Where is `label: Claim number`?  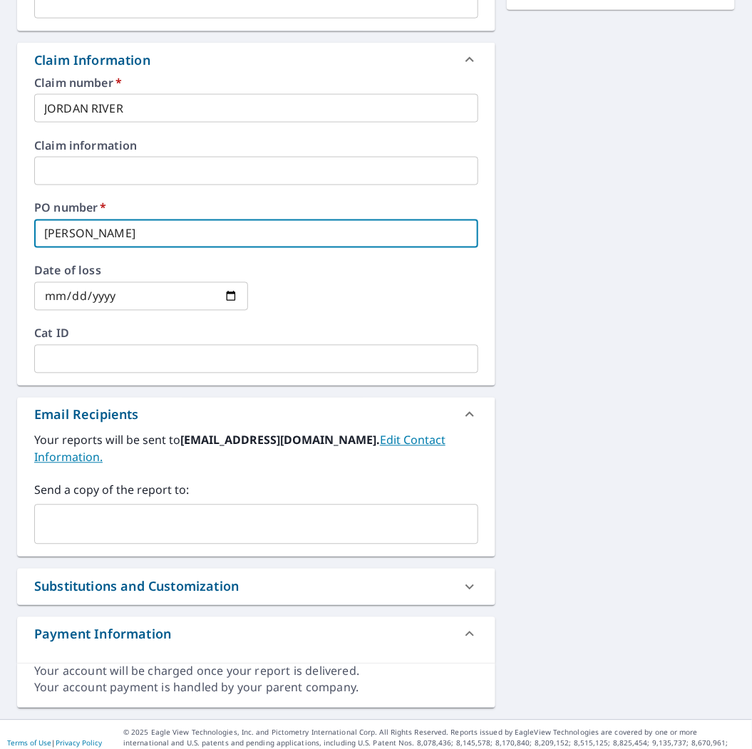 label: Claim number is located at coordinates (256, 83).